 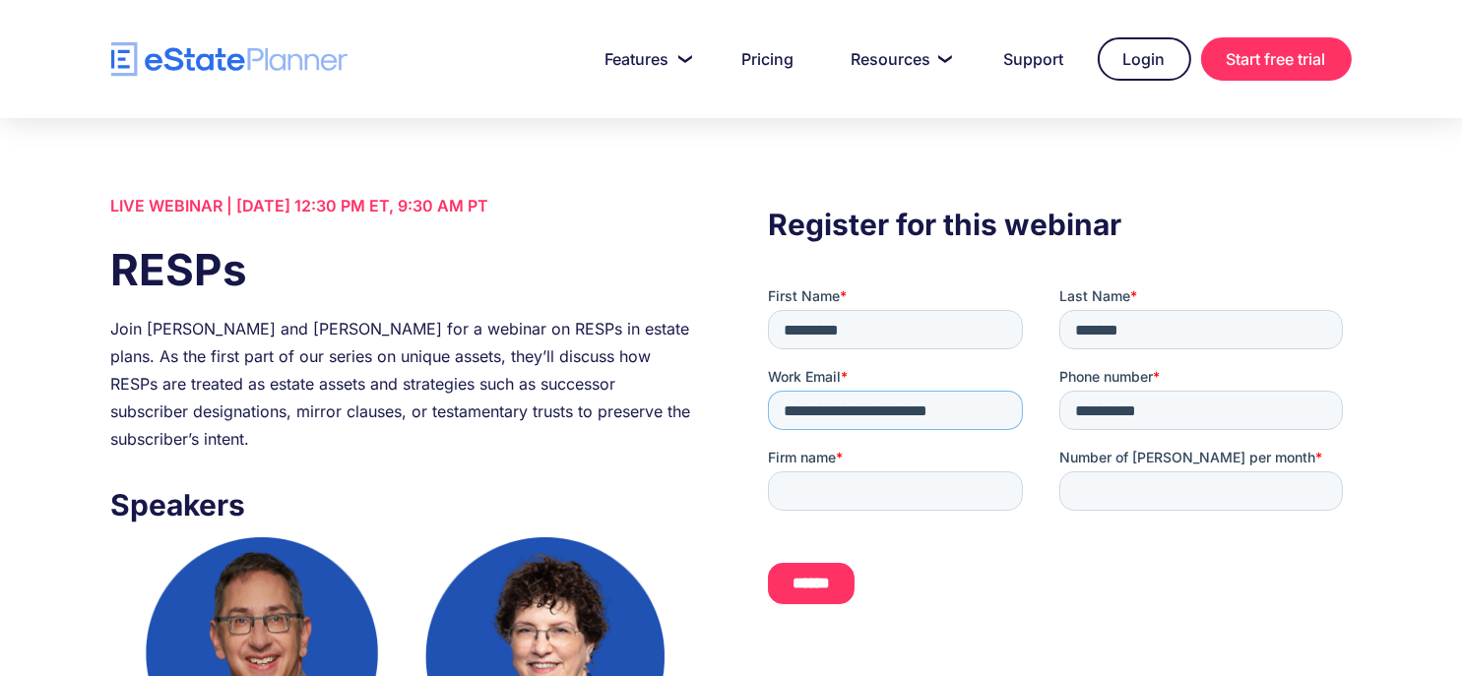 I want to click on a: Pricing, so click(x=768, y=59).